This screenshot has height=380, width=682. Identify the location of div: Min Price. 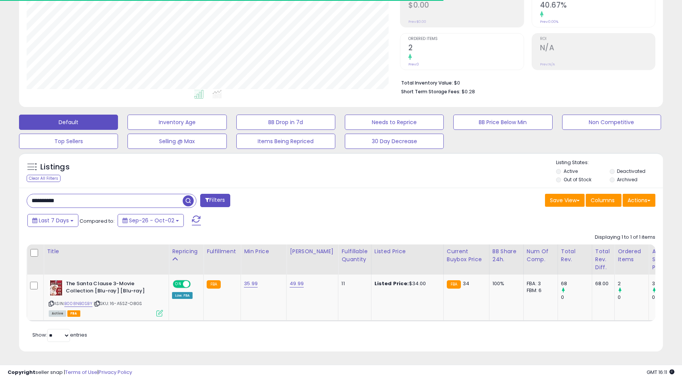
(263, 251).